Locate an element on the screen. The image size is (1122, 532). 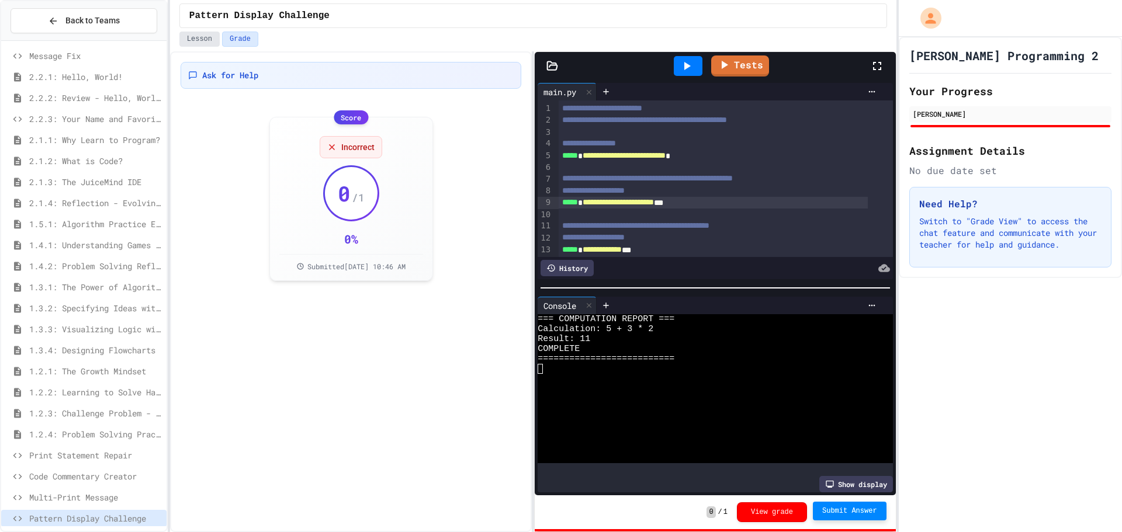
div: History is located at coordinates (567, 268).